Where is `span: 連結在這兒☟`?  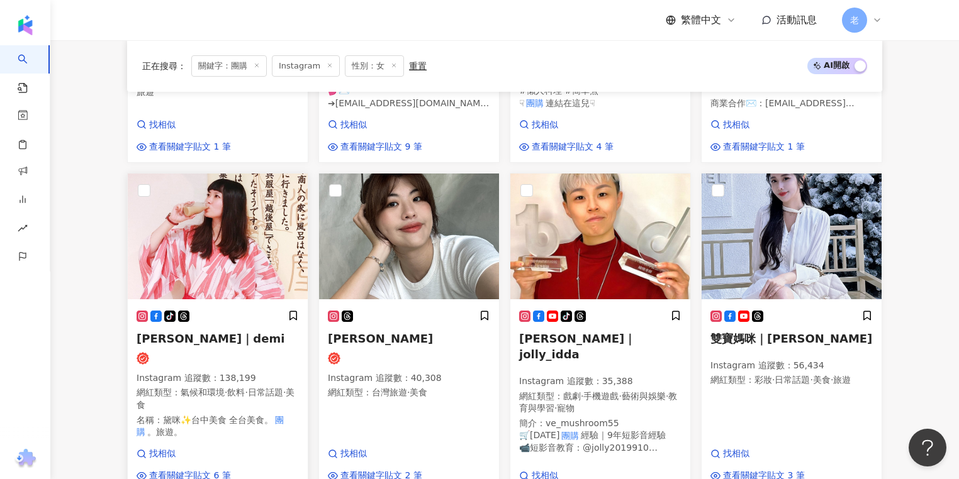
span: 連結在這兒☟ is located at coordinates (570, 103).